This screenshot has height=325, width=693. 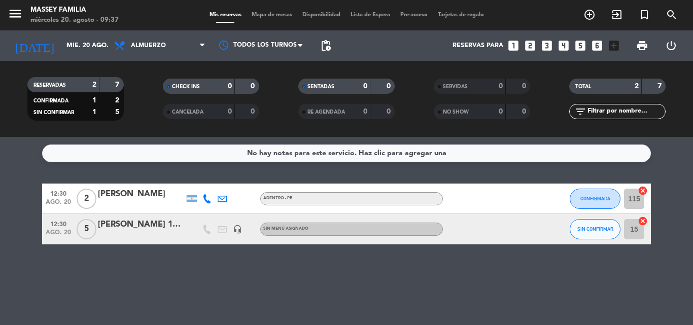 What do you see at coordinates (671, 46) in the screenshot?
I see `i: power_settings_new` at bounding box center [671, 46].